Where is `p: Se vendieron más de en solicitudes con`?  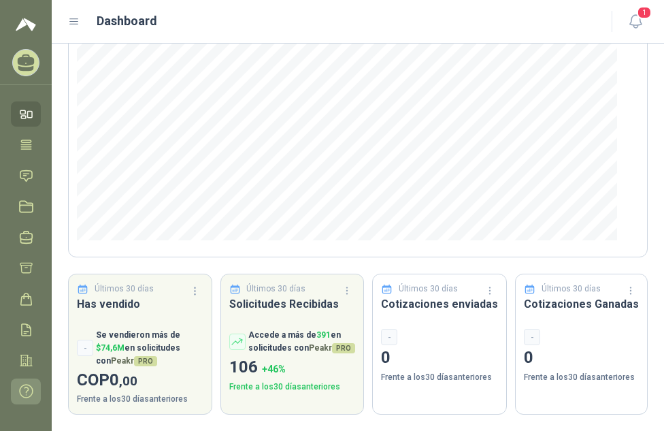 p: Se vendieron más de en solicitudes con is located at coordinates (150, 348).